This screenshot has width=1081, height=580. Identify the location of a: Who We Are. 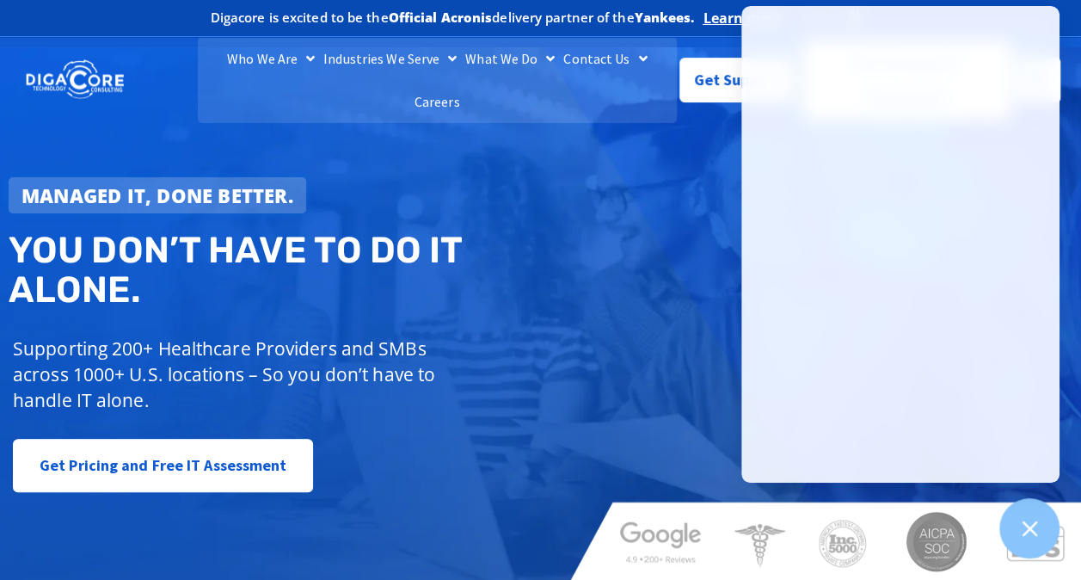
(271, 58).